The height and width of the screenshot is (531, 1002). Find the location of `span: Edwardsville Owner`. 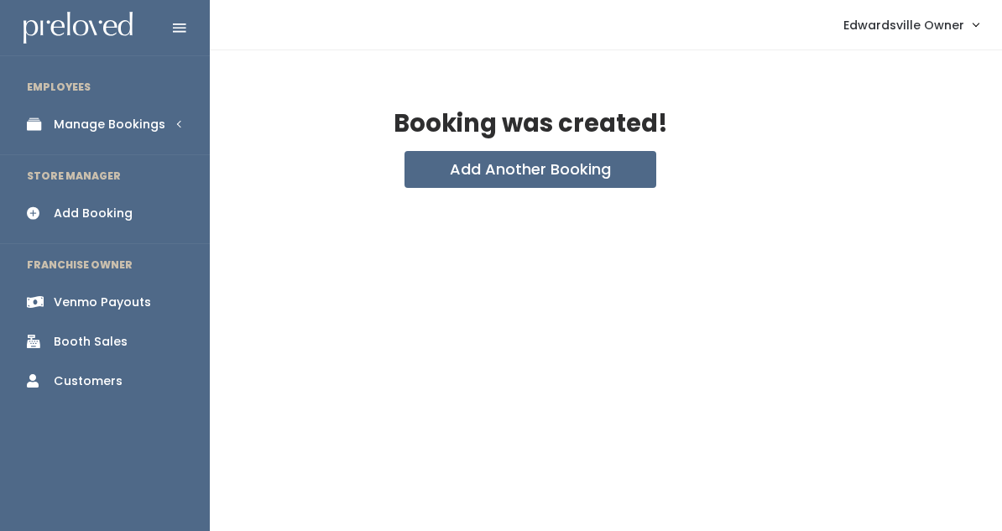

span: Edwardsville Owner is located at coordinates (903, 25).